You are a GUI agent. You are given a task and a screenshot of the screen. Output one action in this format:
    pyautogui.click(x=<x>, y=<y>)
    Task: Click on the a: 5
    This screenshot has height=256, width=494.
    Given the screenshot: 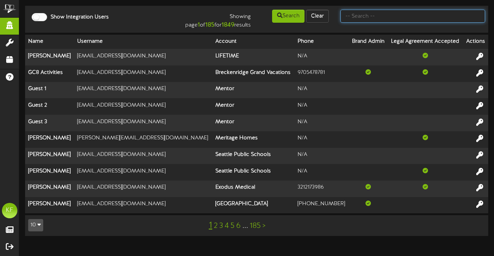 What is the action you would take?
    pyautogui.click(x=232, y=226)
    